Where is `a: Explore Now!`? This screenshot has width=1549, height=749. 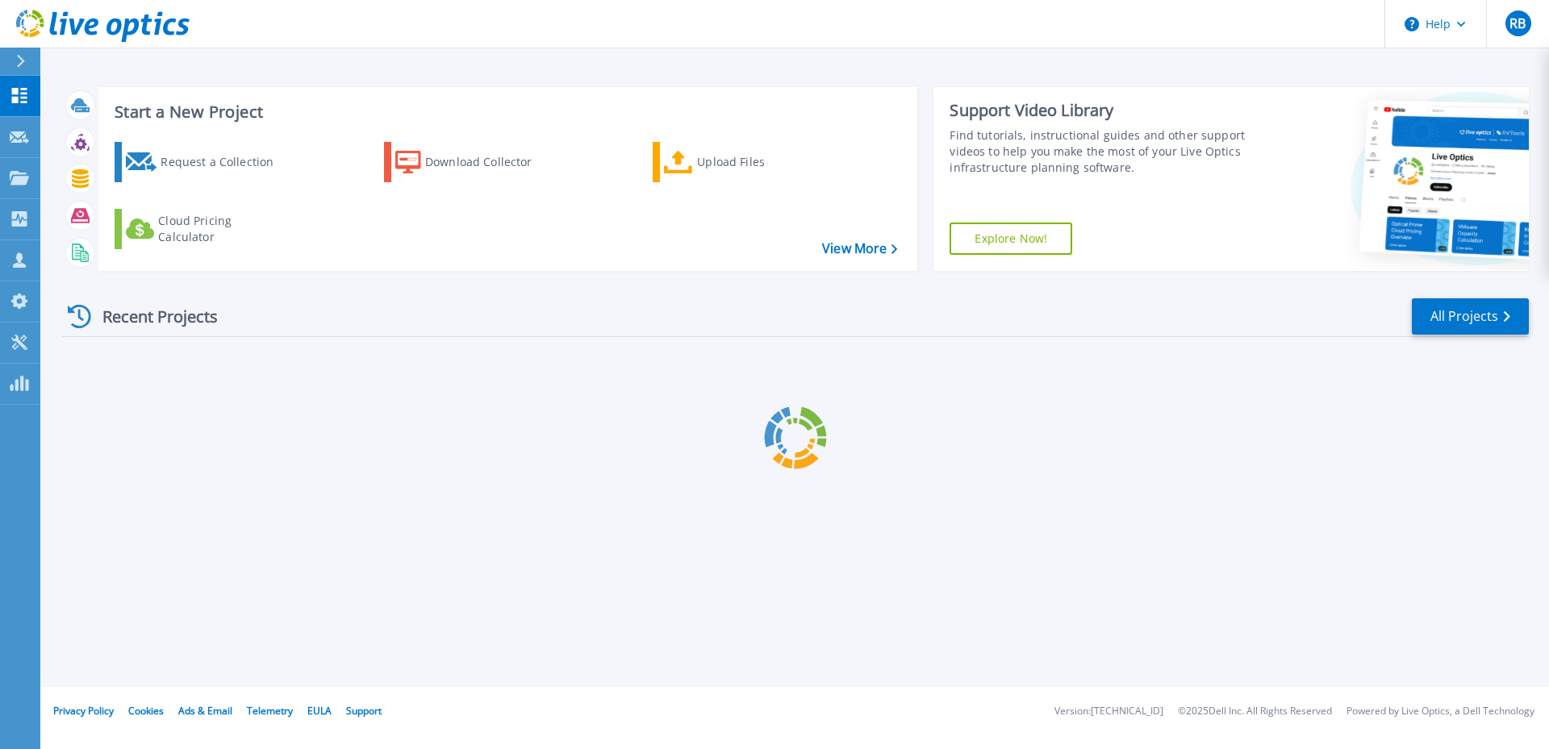 a: Explore Now! is located at coordinates (1011, 239).